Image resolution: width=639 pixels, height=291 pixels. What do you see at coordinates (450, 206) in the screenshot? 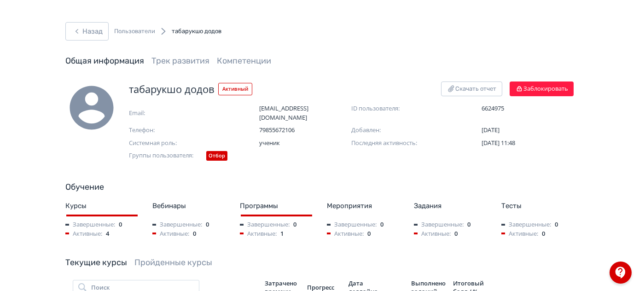
I see `div: Задания` at bounding box center [450, 206].